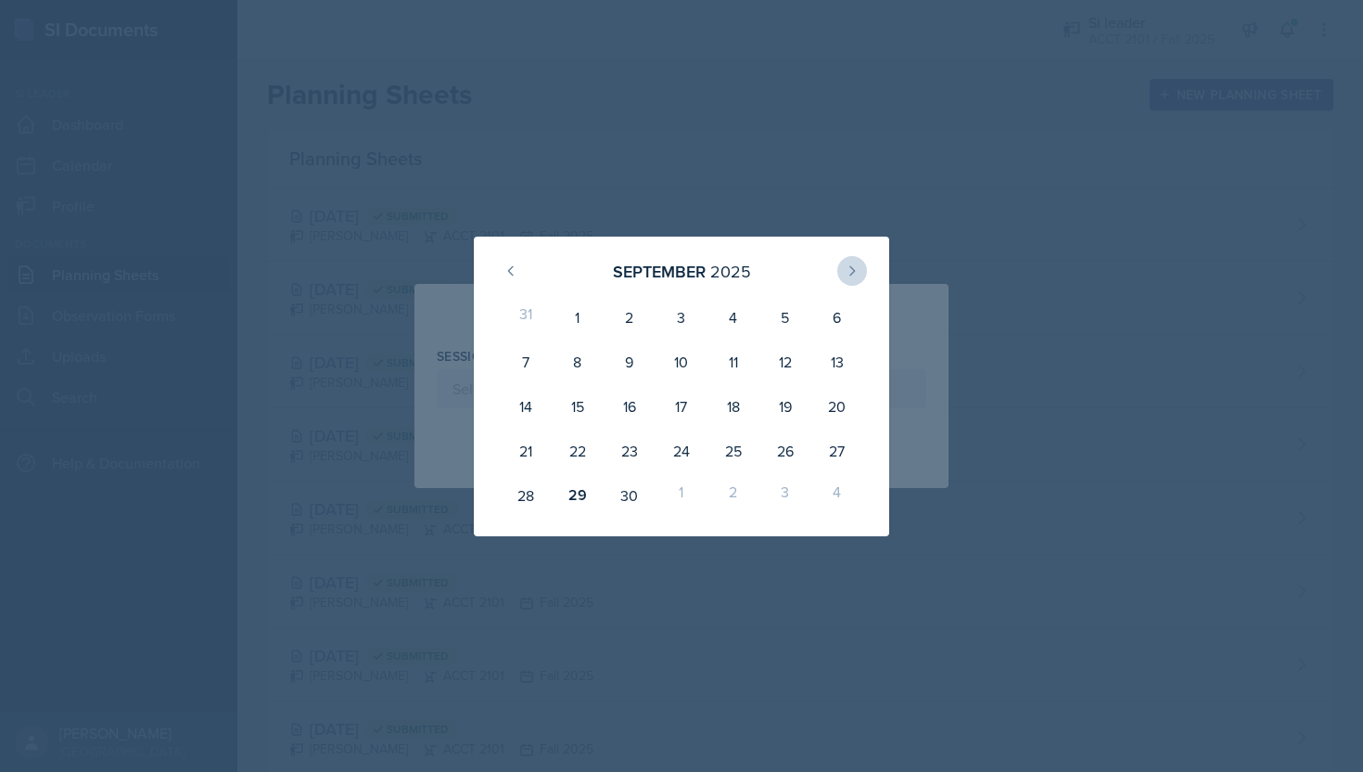 The height and width of the screenshot is (772, 1363). I want to click on div: 28, so click(526, 495).